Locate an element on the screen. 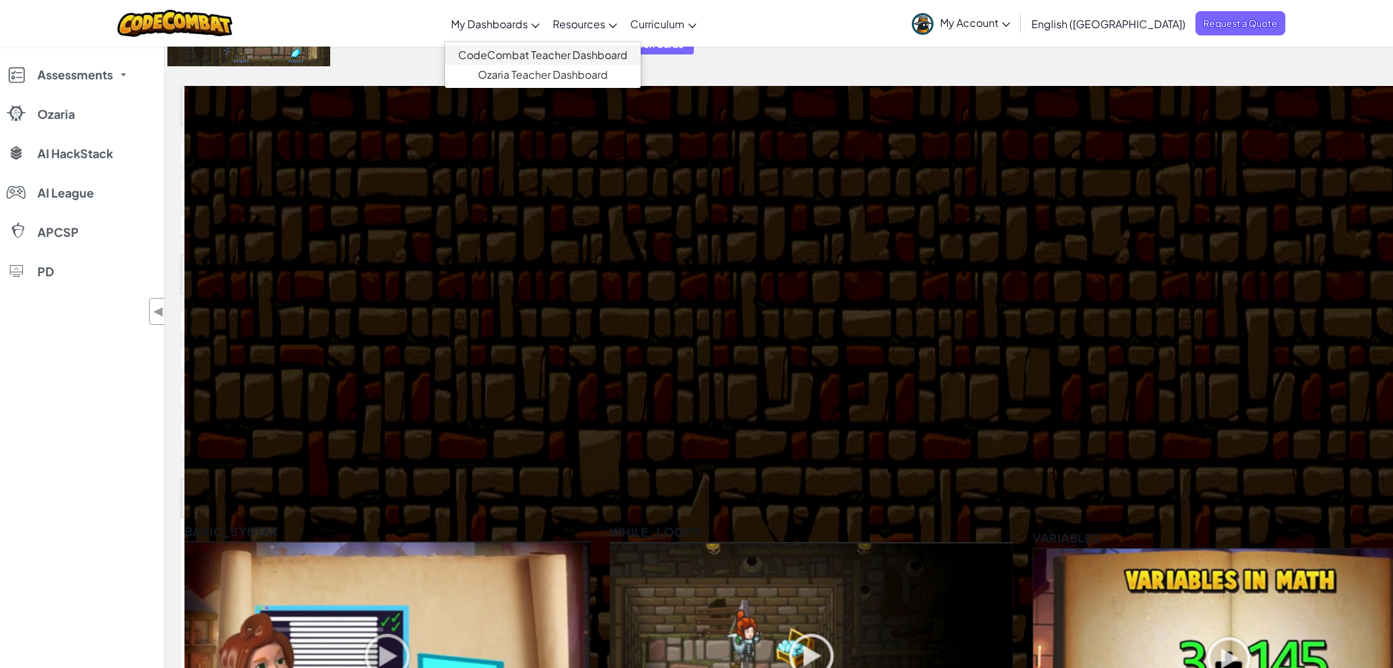 This screenshot has height=668, width=1393. span: My Dashboards is located at coordinates (489, 24).